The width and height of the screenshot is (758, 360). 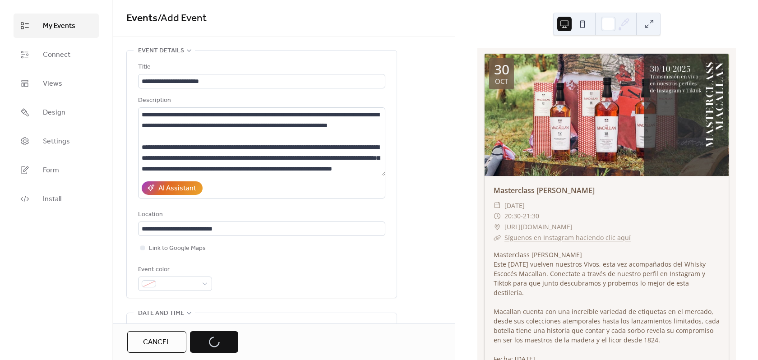 What do you see at coordinates (56, 141) in the screenshot?
I see `a: Settings` at bounding box center [56, 141].